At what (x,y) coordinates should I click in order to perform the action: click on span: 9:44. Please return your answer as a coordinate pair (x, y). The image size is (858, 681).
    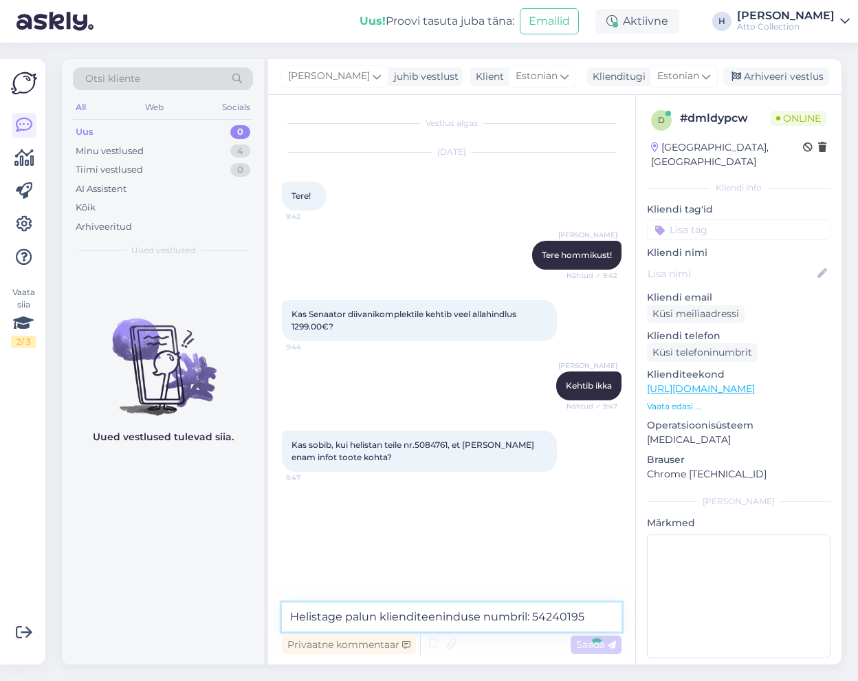
    Looking at the image, I should click on (311, 346).